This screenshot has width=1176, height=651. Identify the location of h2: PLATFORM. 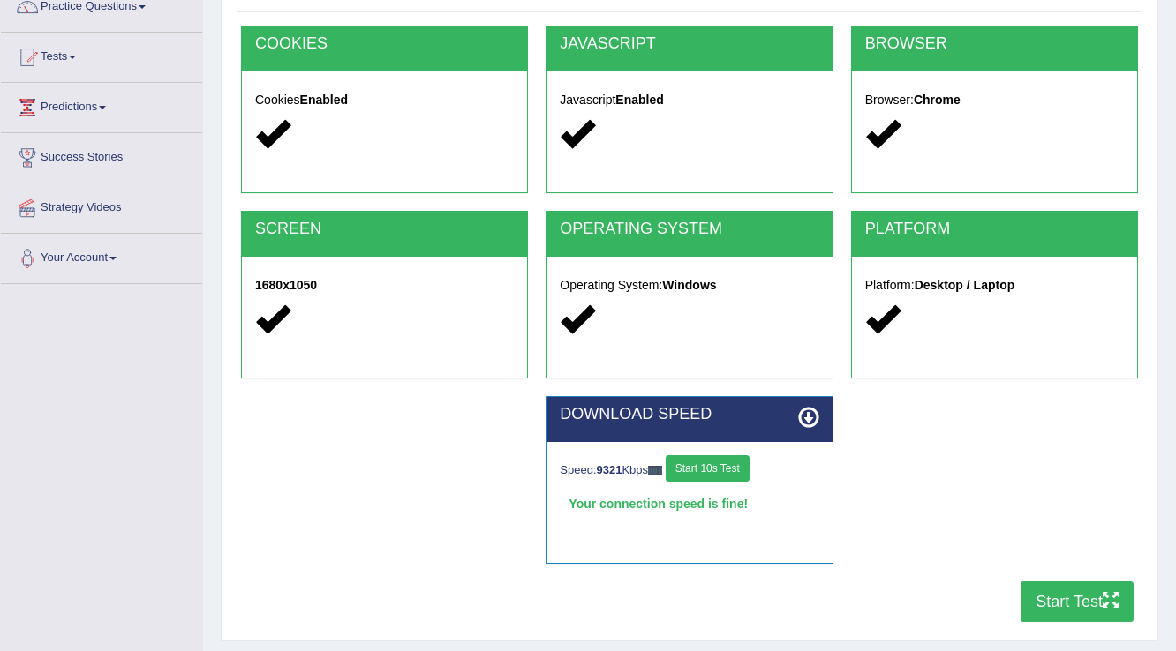
(994, 229).